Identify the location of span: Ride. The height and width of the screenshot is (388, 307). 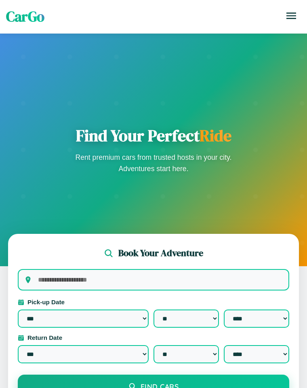
(215, 135).